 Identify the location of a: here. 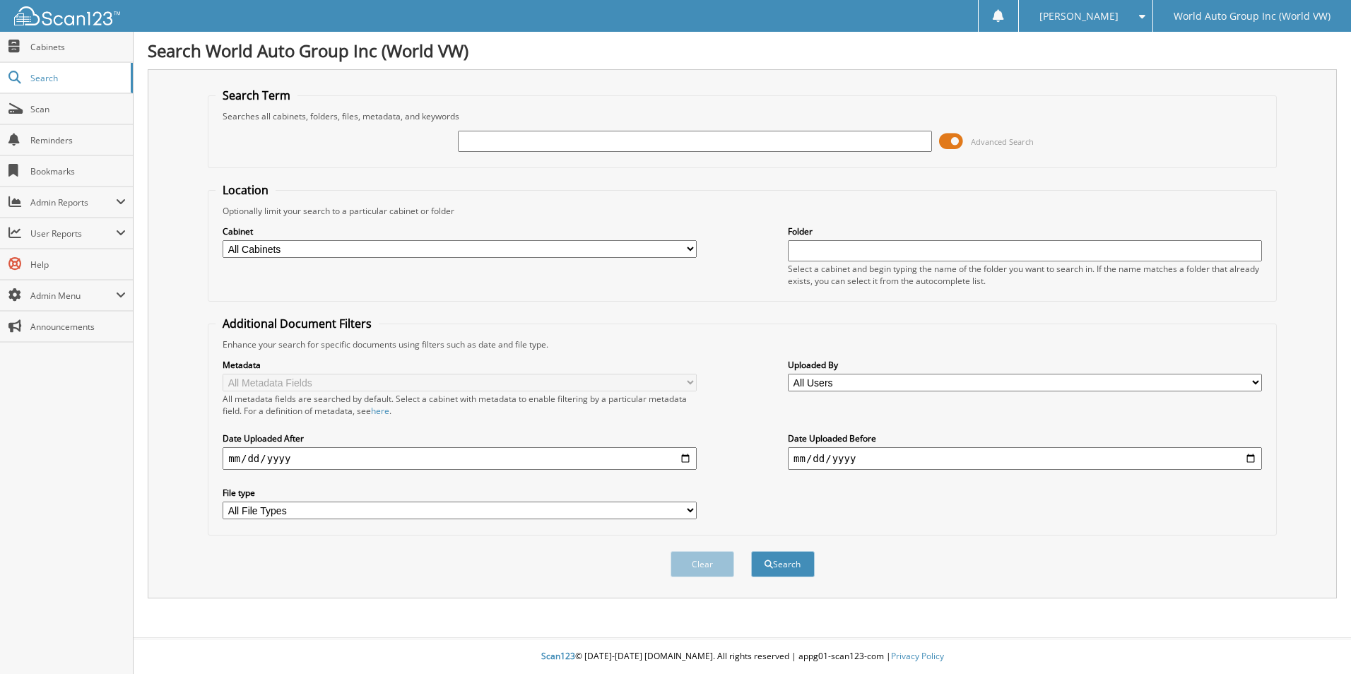
(380, 411).